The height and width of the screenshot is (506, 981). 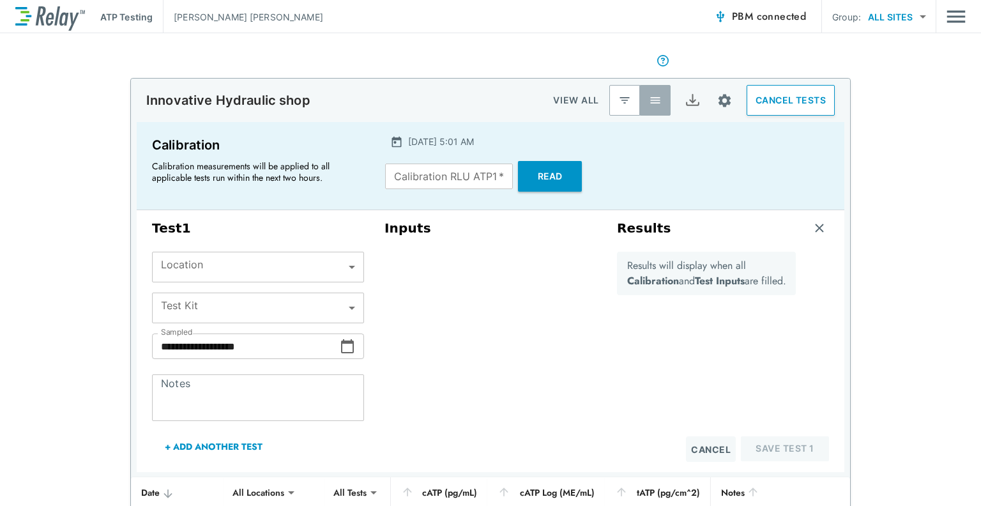 I want to click on div: cATP Log (ME/mL), so click(x=546, y=493).